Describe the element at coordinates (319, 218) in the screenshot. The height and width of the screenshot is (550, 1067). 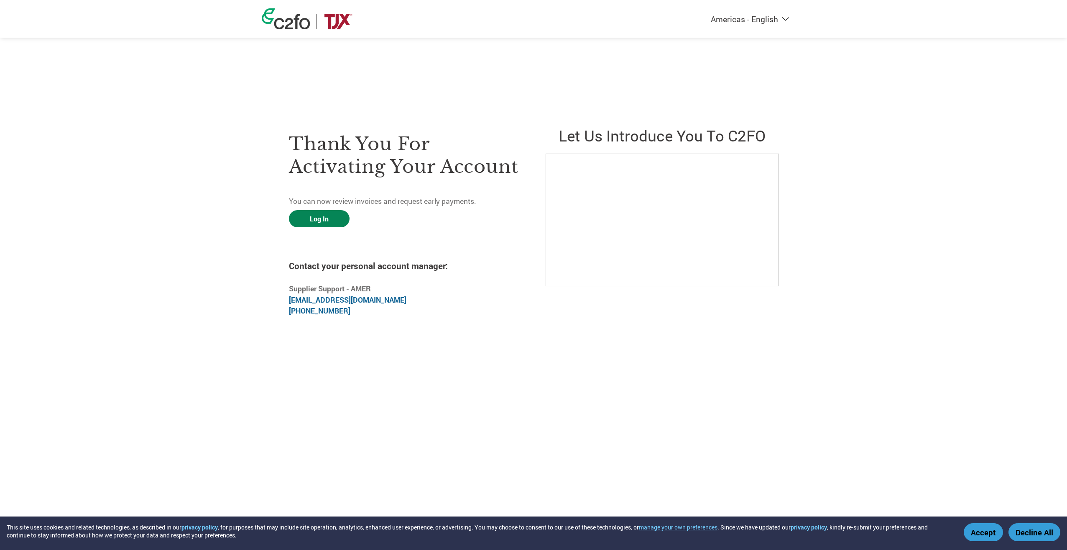
I see `a: Log In` at that location.